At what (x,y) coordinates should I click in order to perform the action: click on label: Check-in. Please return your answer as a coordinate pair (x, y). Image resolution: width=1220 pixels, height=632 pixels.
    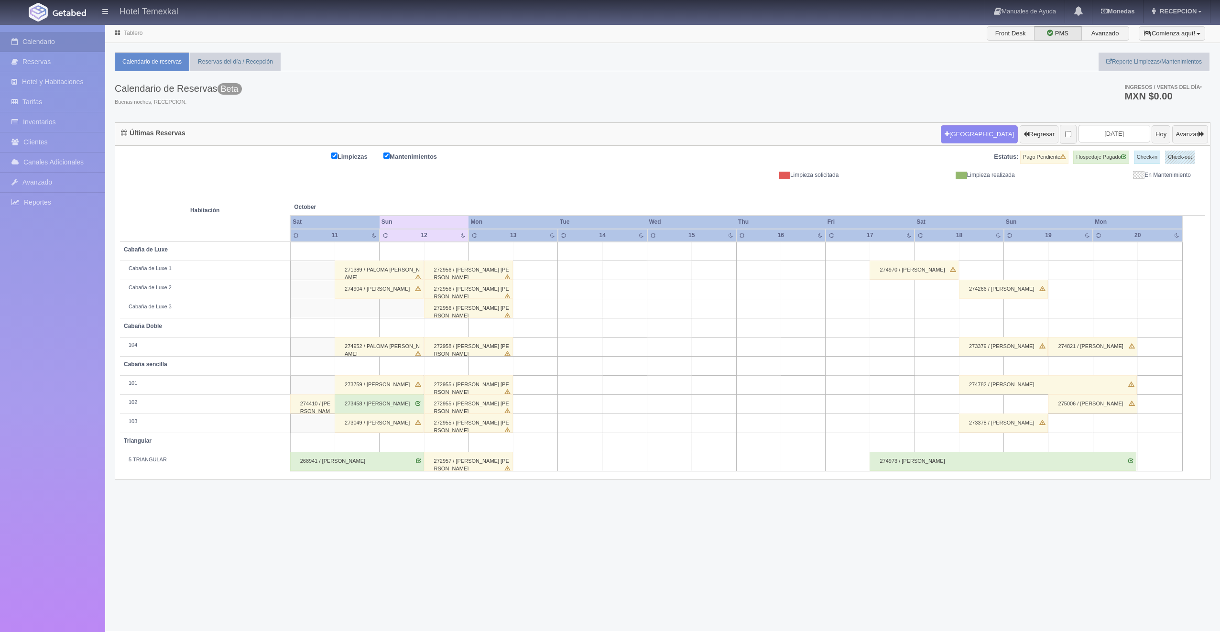
    Looking at the image, I should click on (1147, 157).